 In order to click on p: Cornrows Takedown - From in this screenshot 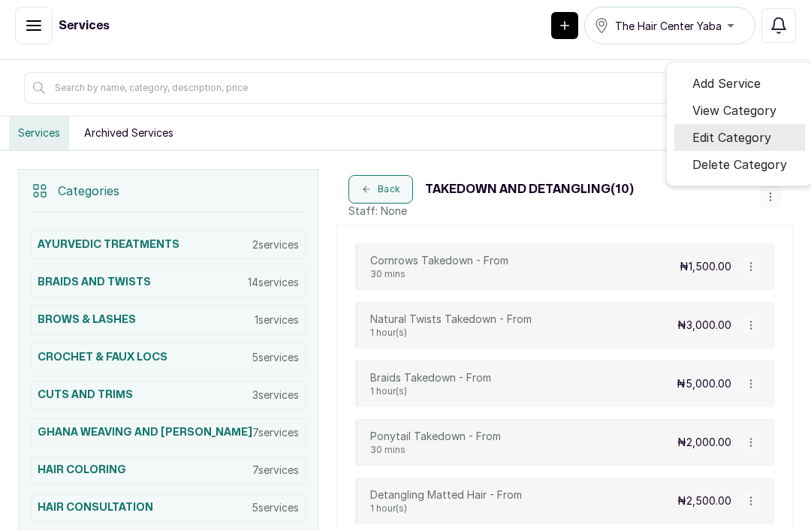, I will do `click(440, 261)`.